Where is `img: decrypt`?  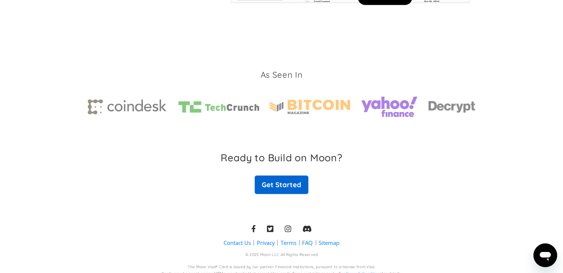
img: decrypt is located at coordinates (452, 107).